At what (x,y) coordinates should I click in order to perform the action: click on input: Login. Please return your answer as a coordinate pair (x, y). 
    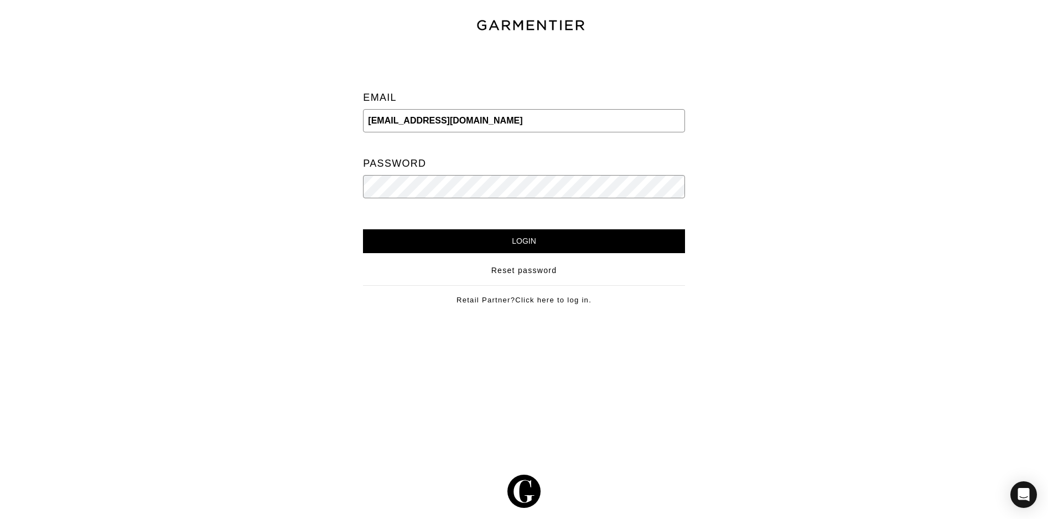
    Looking at the image, I should click on (523, 241).